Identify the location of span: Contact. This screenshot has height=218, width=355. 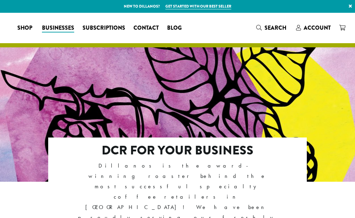
(146, 28).